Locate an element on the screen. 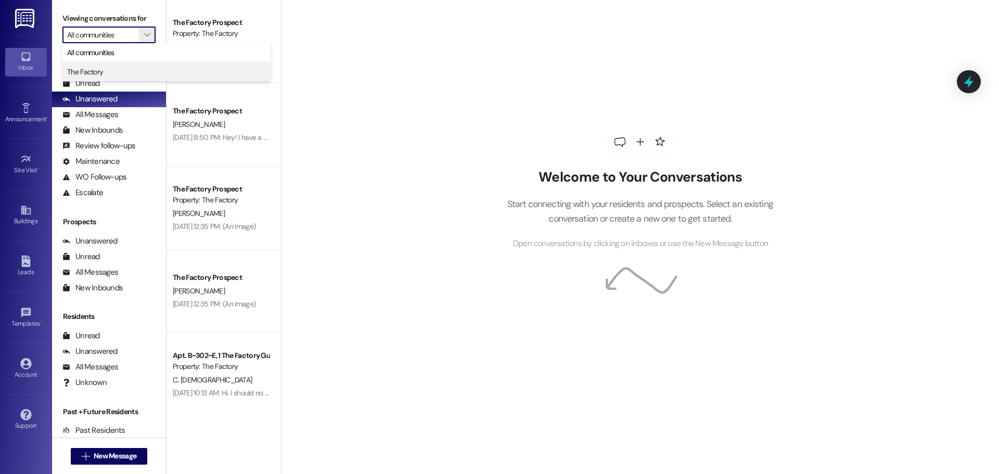 The image size is (999, 474). span: All communities is located at coordinates (91, 53).